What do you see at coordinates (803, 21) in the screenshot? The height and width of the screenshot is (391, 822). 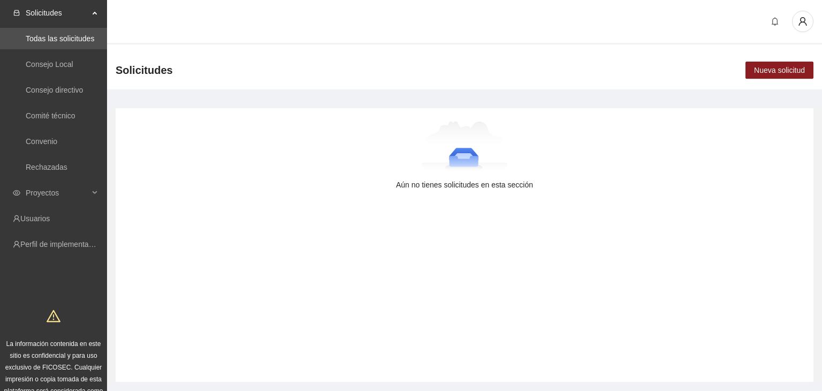 I see `span: user` at bounding box center [803, 21].